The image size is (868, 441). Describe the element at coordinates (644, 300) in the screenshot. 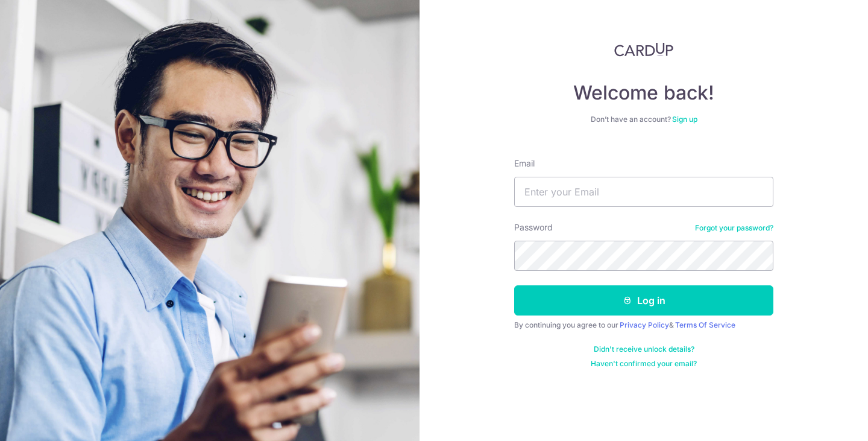

I see `button: Log in` at that location.